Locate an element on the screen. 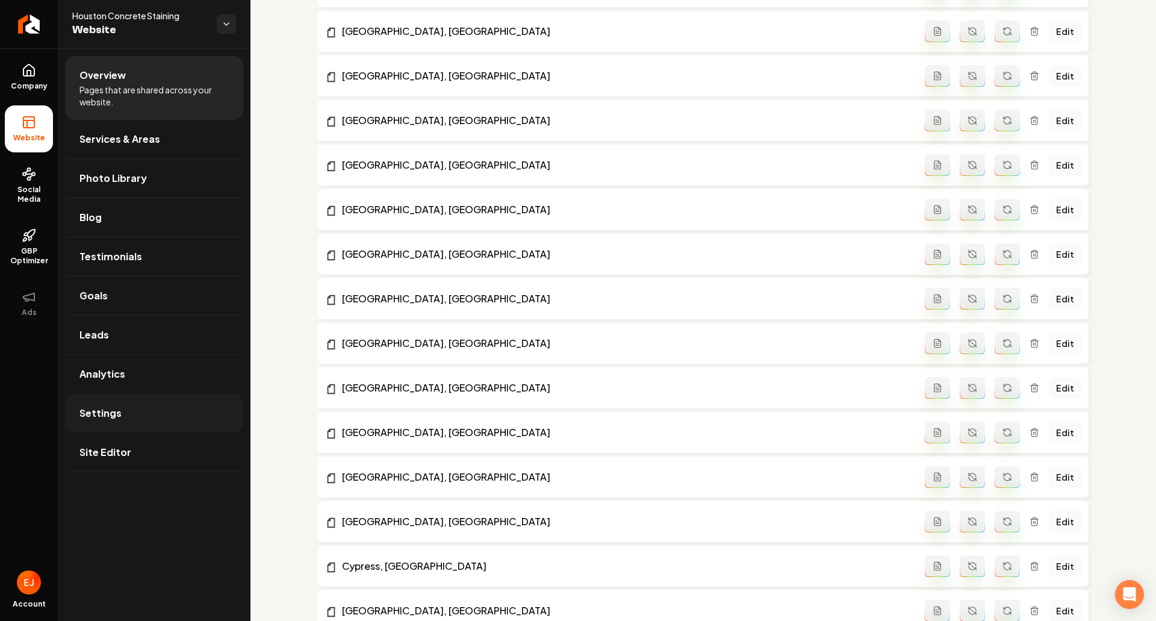  img: Eduard Joers is located at coordinates (29, 582).